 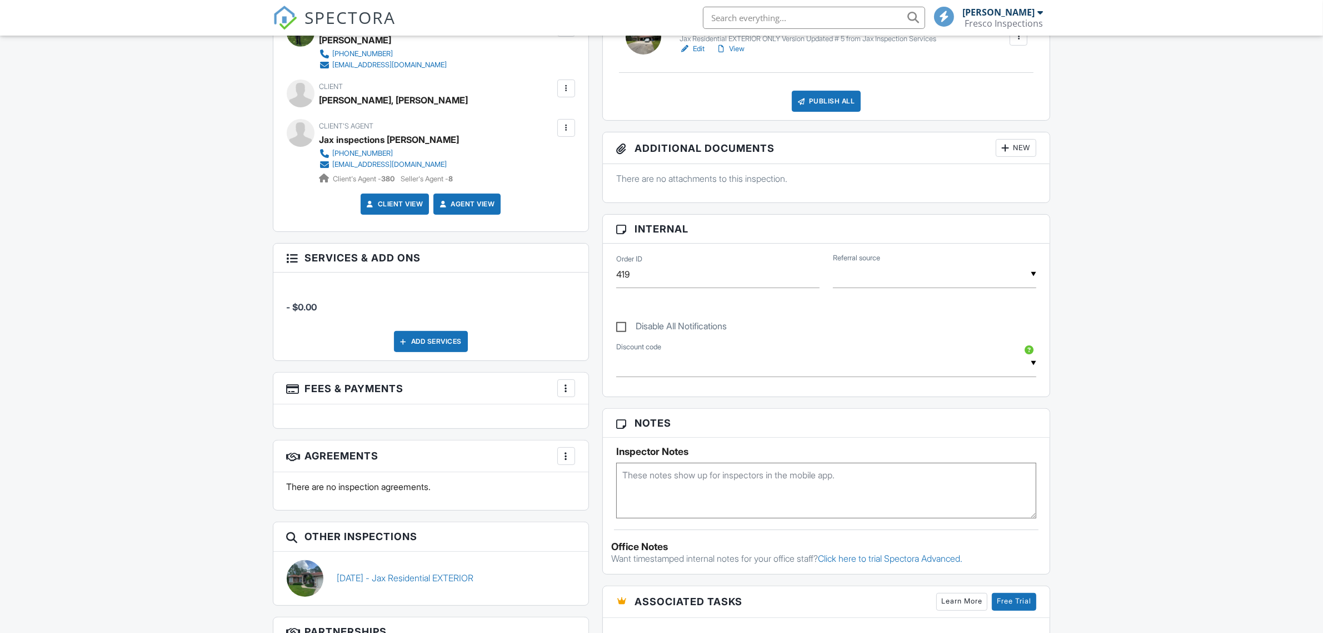 I want to click on div: New, so click(x=1016, y=148).